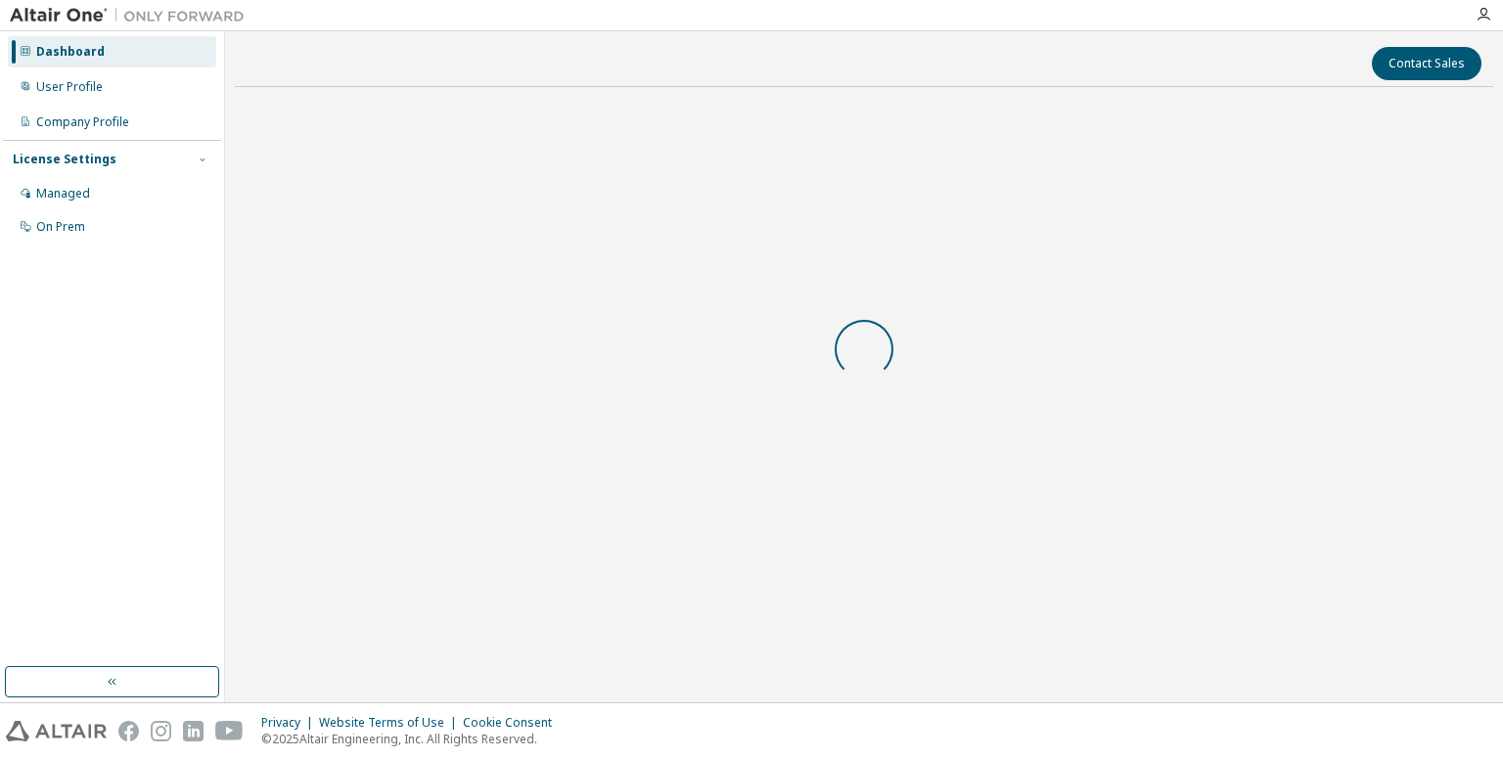  Describe the element at coordinates (193, 731) in the screenshot. I see `img: linkedin.svg` at that location.